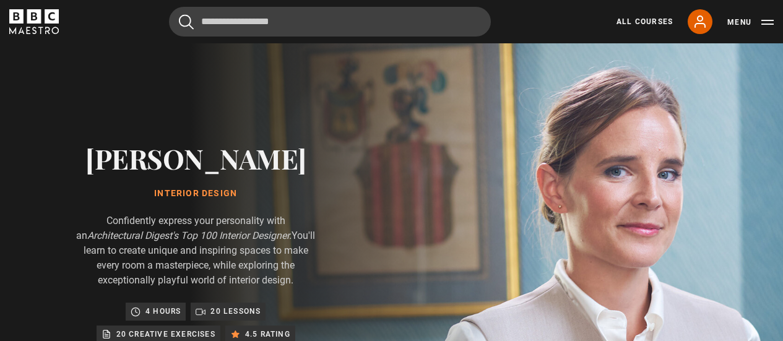 Image resolution: width=783 pixels, height=341 pixels. I want to click on input: Search, so click(330, 22).